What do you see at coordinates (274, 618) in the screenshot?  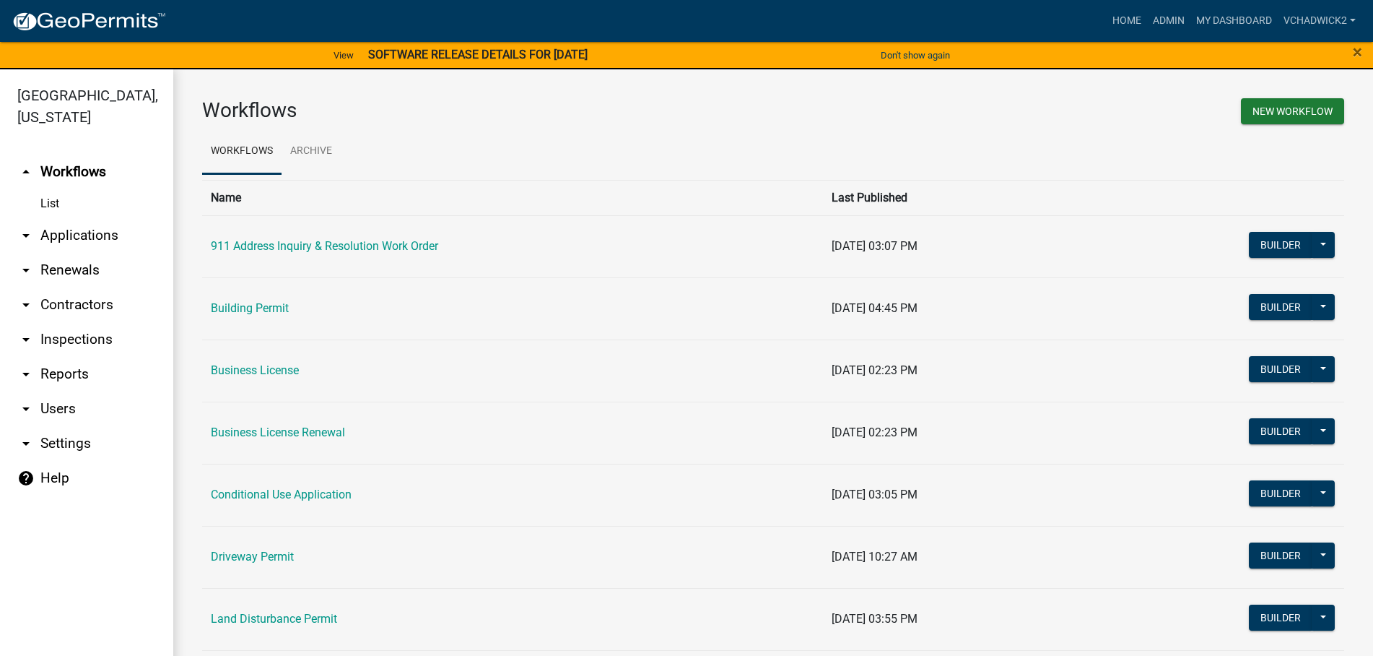 I see `a: Land Disturbance Permit` at bounding box center [274, 618].